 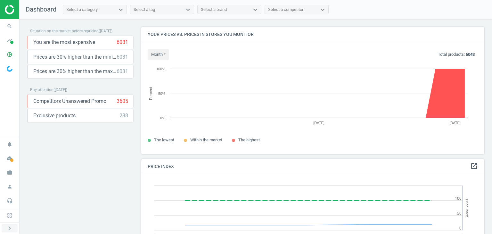 What do you see at coordinates (10, 144) in the screenshot?
I see `i: notifications` at bounding box center [10, 144].